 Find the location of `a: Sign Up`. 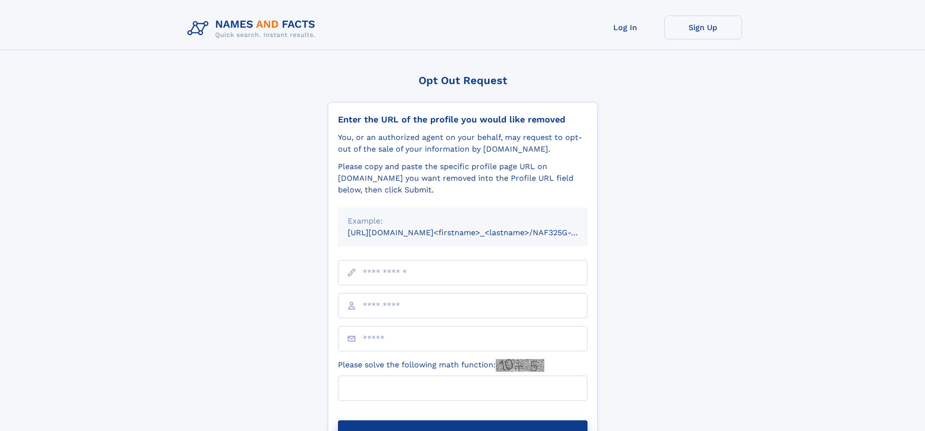

a: Sign Up is located at coordinates (703, 27).